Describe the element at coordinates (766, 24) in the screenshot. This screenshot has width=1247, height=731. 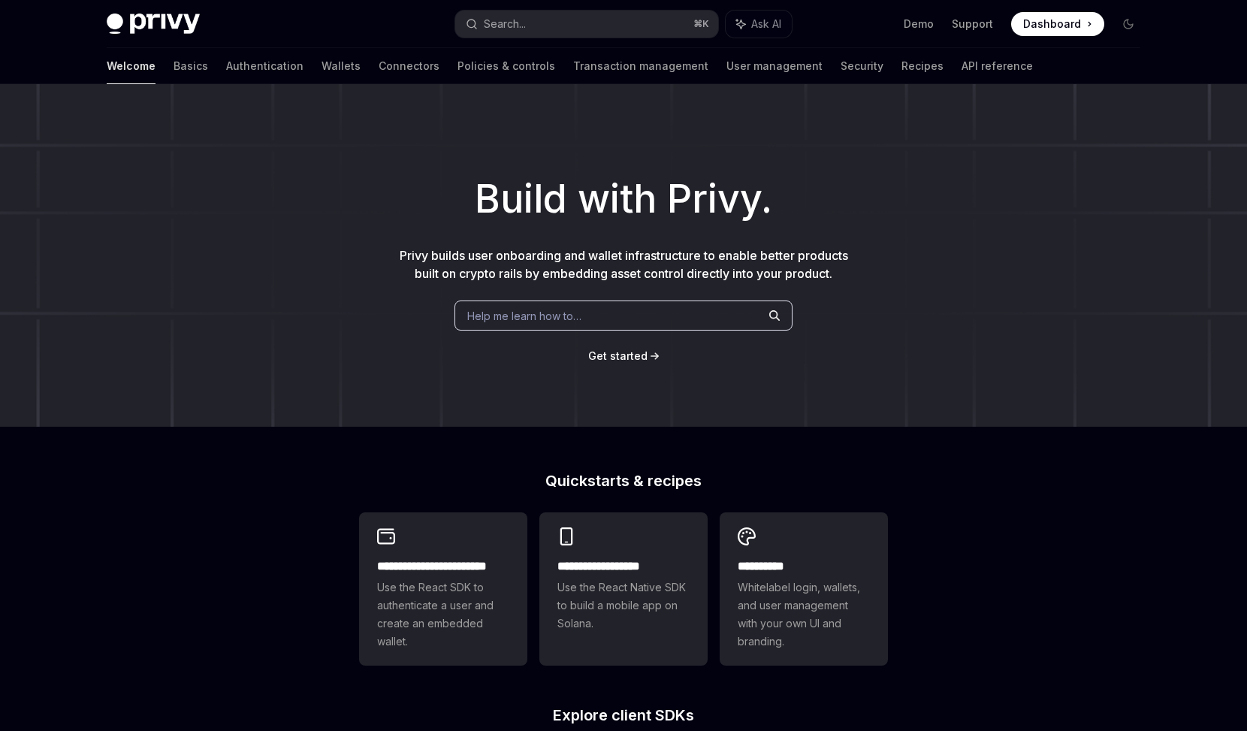
I see `span: Ask AI` at that location.